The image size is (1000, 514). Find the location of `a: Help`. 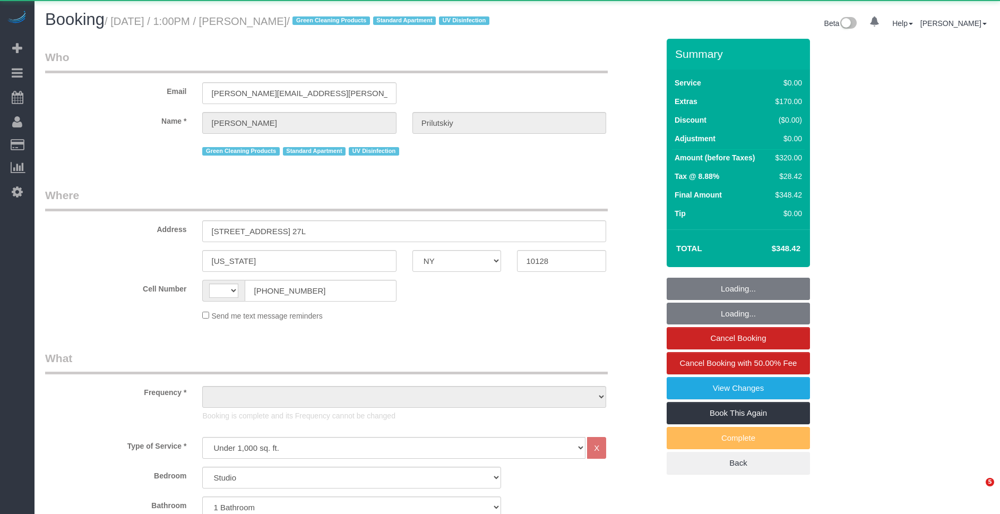

a: Help is located at coordinates (902, 23).